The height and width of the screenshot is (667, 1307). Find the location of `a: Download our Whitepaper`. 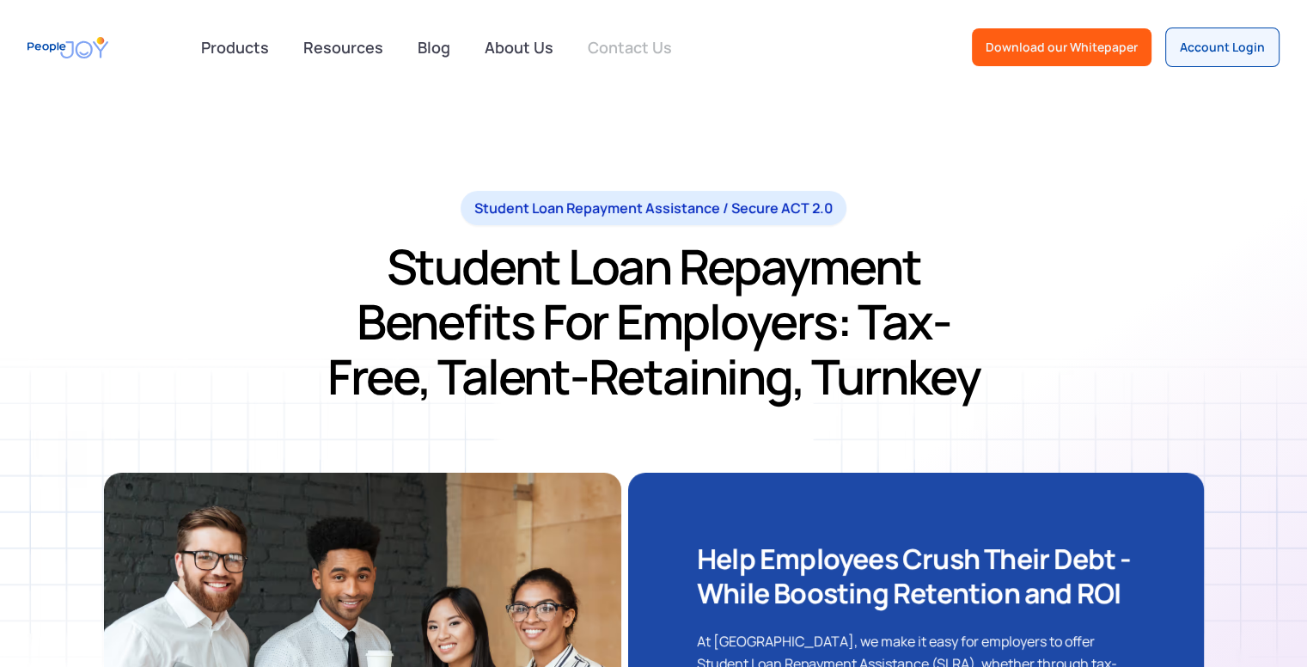

a: Download our Whitepaper is located at coordinates (1061, 47).